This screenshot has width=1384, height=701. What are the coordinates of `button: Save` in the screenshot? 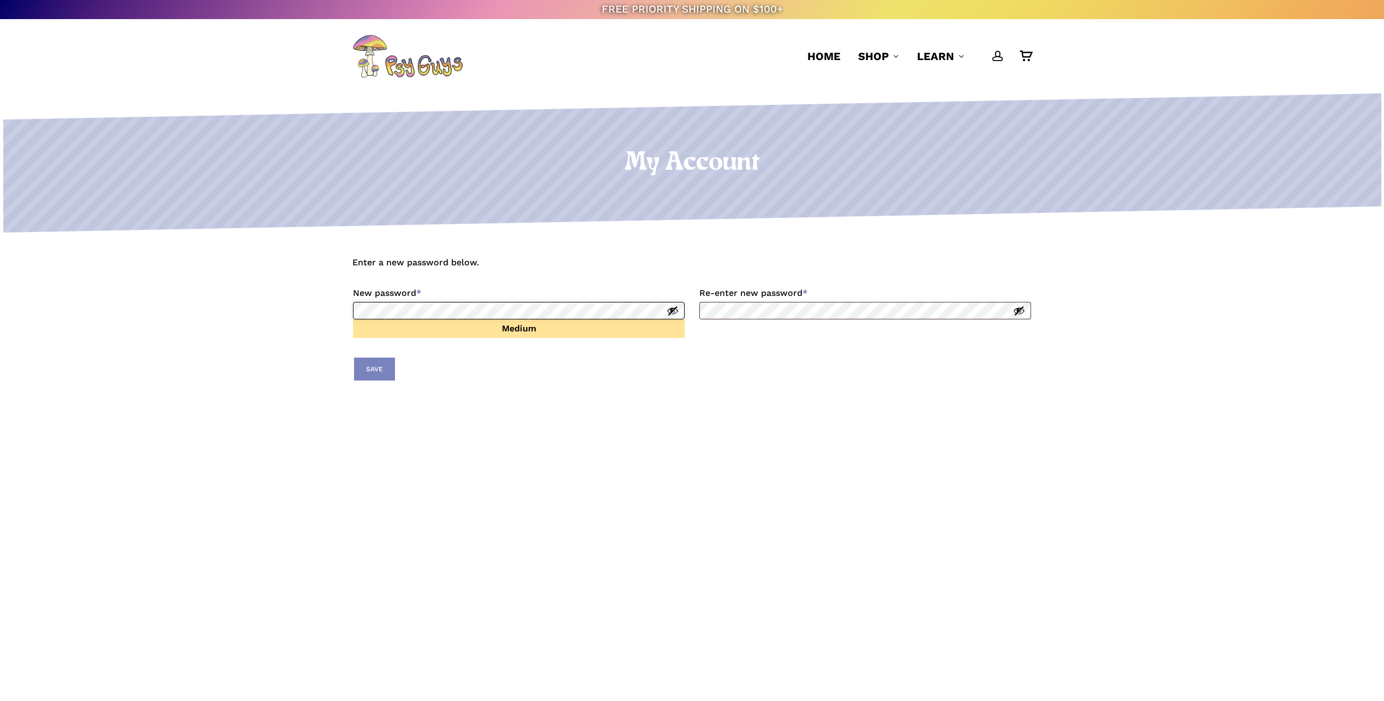 It's located at (374, 369).